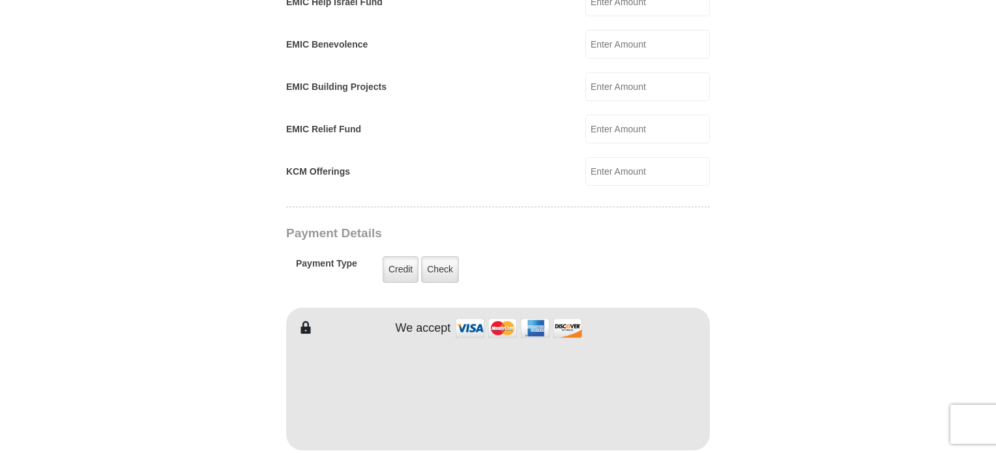 The height and width of the screenshot is (453, 996). Describe the element at coordinates (440, 269) in the screenshot. I see `label: Check` at that location.